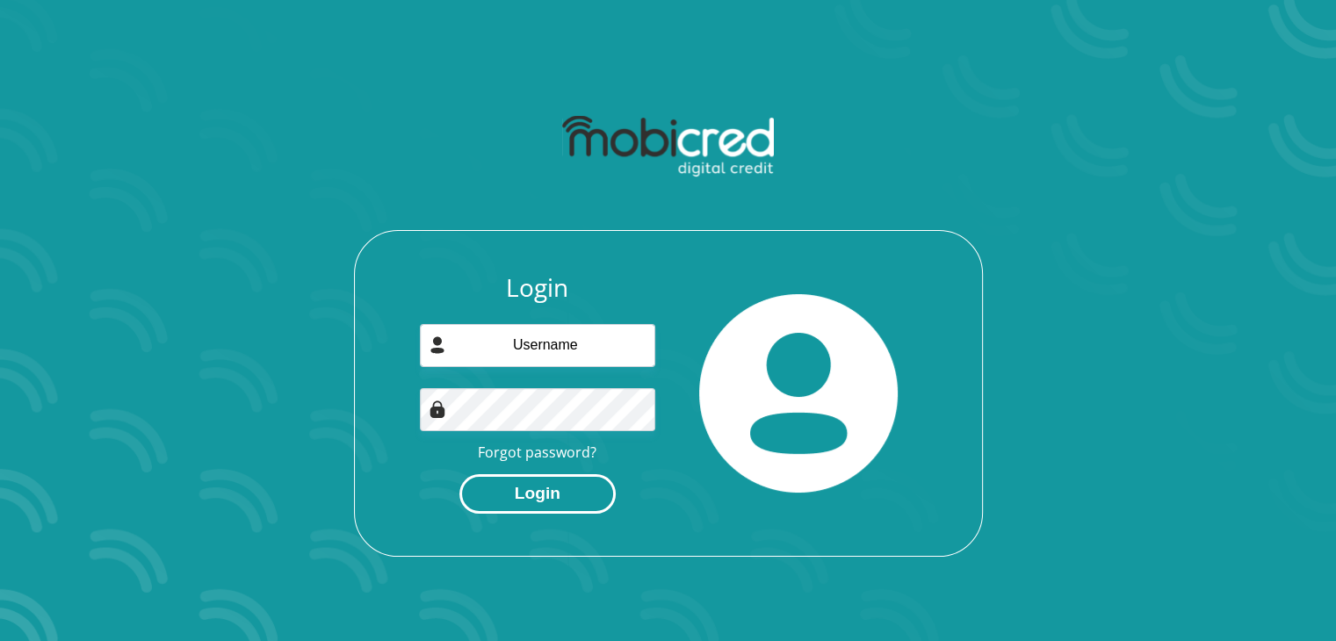 This screenshot has height=641, width=1336. Describe the element at coordinates (537, 288) in the screenshot. I see `h3: Login` at that location.